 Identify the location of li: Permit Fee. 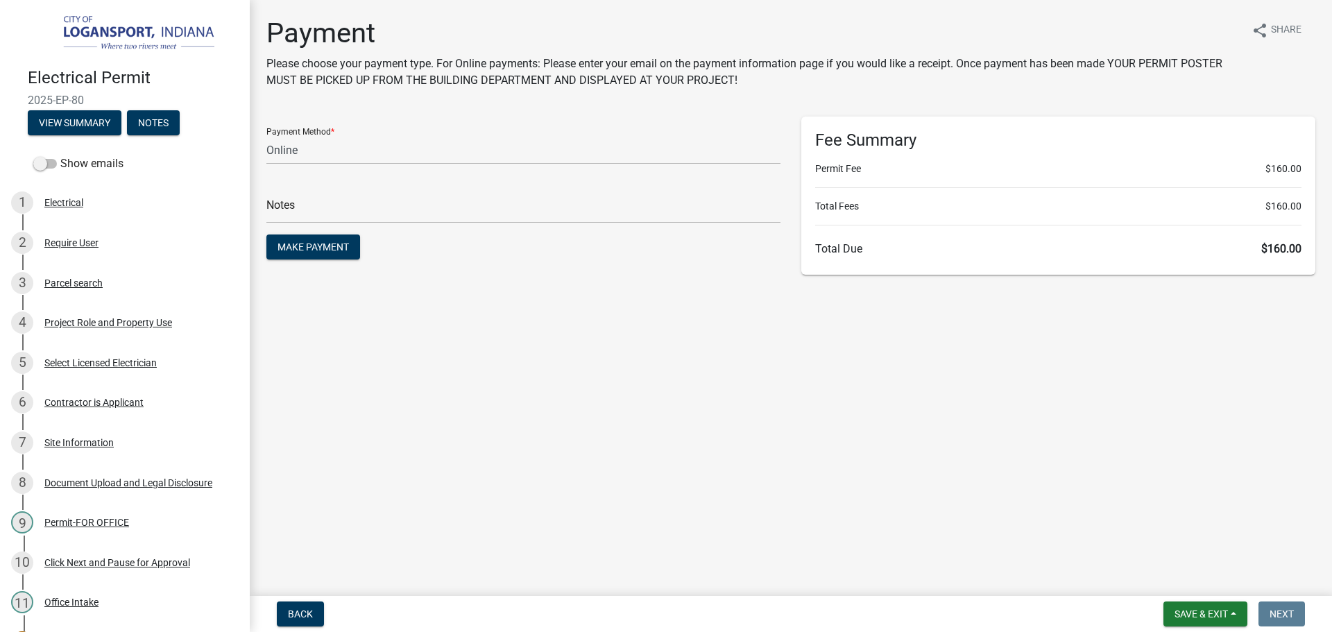
(1058, 169).